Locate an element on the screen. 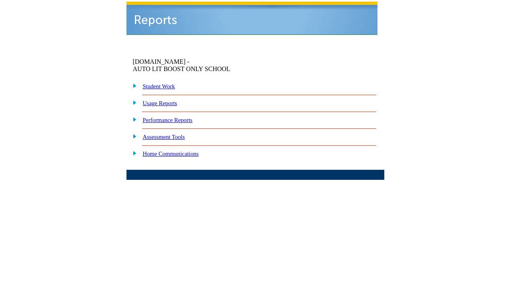 This screenshot has width=514, height=289. nobr: AUTO LIT BOOST ONLY SCHOOL is located at coordinates (181, 69).